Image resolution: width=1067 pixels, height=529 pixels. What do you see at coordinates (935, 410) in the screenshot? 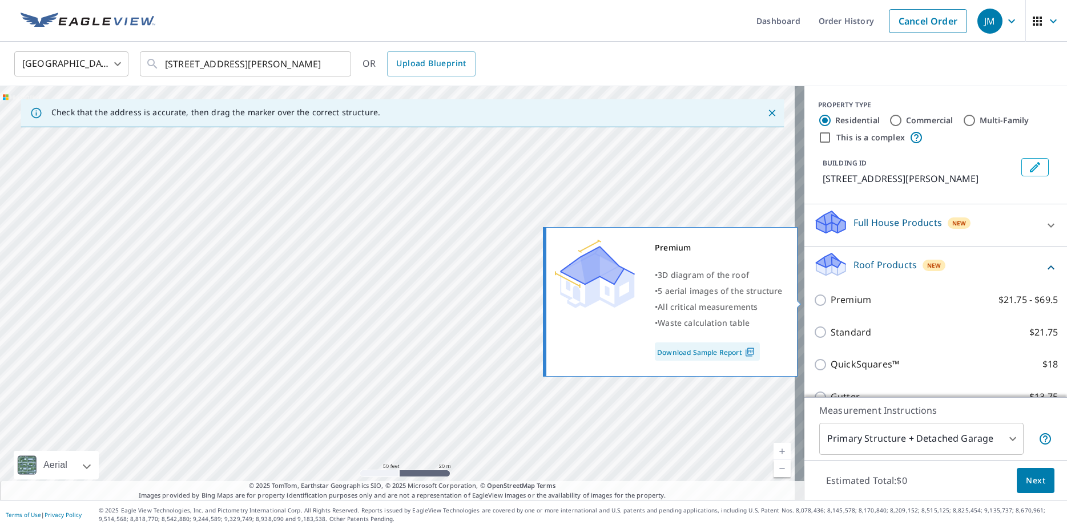
I see `p: Measurement Instructions` at bounding box center [935, 410].